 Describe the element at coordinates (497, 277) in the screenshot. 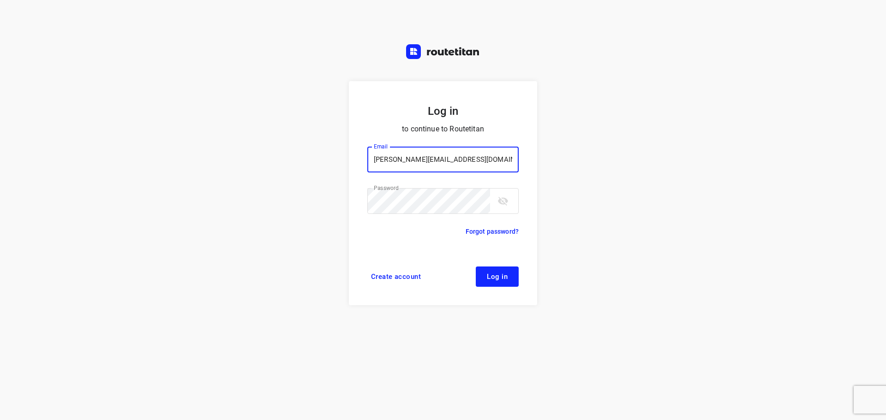

I see `span: Log in` at that location.